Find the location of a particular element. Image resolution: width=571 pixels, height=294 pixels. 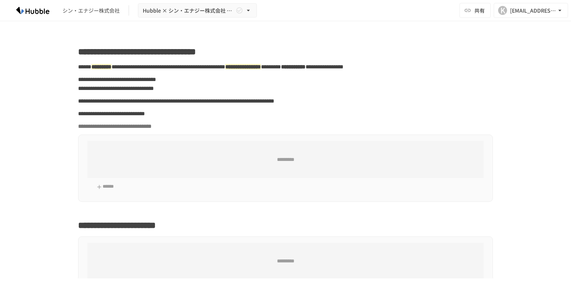

span: 共有 is located at coordinates (480, 10).